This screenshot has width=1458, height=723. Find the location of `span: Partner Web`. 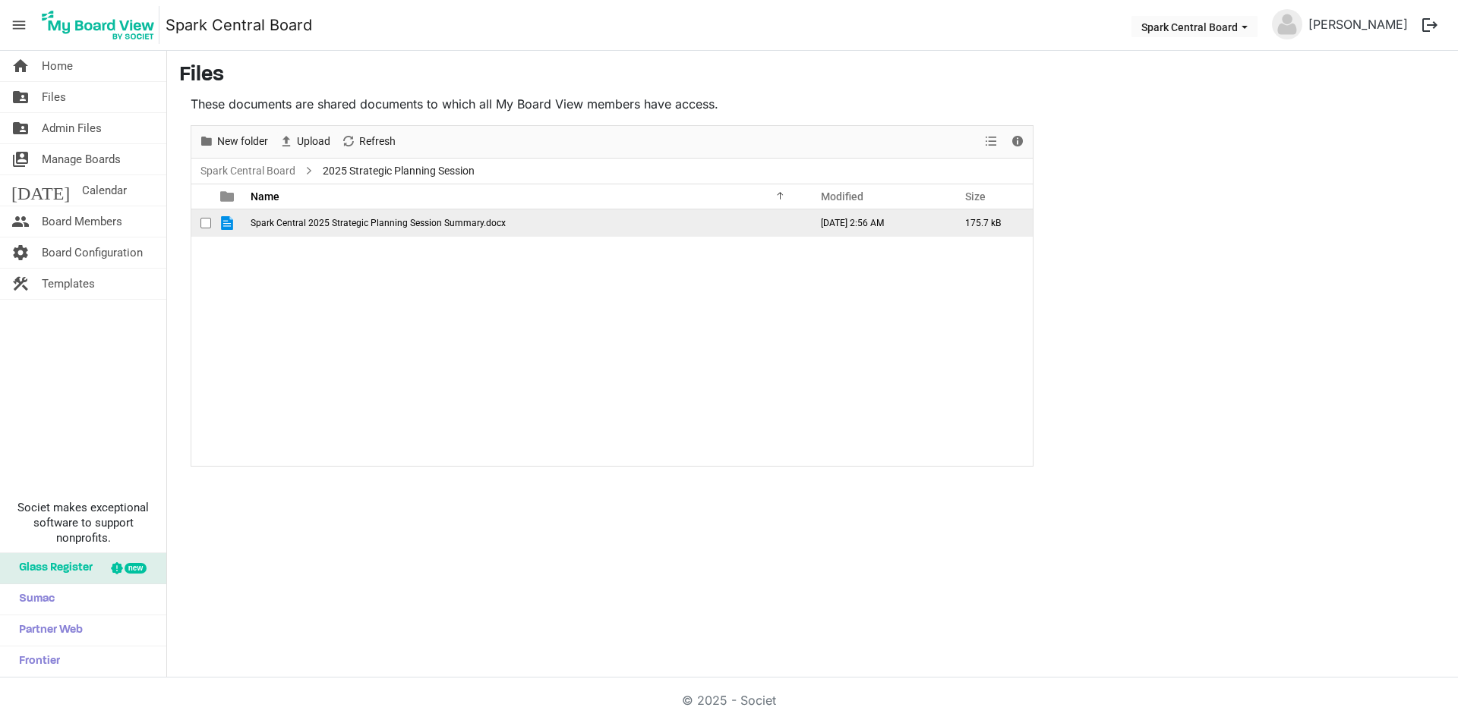

span: Partner Web is located at coordinates (47, 631).